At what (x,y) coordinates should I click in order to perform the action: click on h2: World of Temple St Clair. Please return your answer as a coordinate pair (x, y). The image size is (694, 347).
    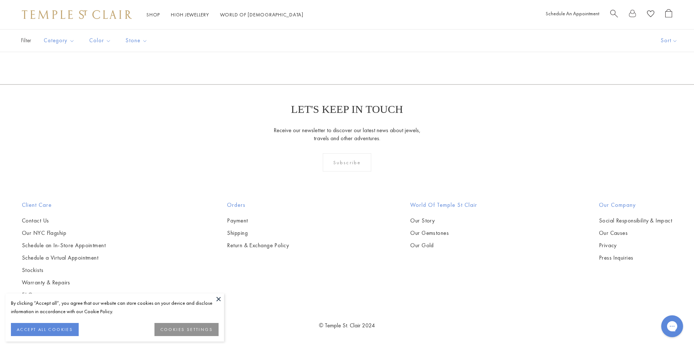
    Looking at the image, I should click on (444, 205).